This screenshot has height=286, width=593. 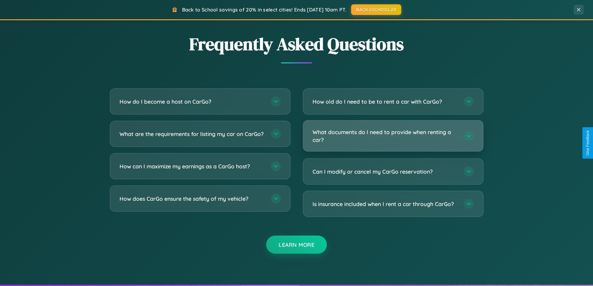 What do you see at coordinates (192, 166) in the screenshot?
I see `h3: How can I maximize my earnings as a CarGo host?` at bounding box center [192, 166].